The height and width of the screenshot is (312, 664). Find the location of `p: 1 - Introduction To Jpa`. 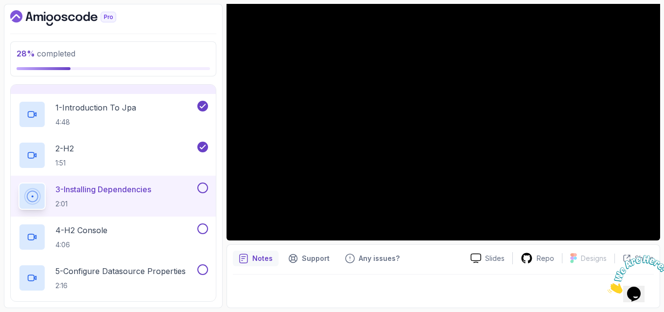

p: 1 - Introduction To Jpa is located at coordinates (96, 107).